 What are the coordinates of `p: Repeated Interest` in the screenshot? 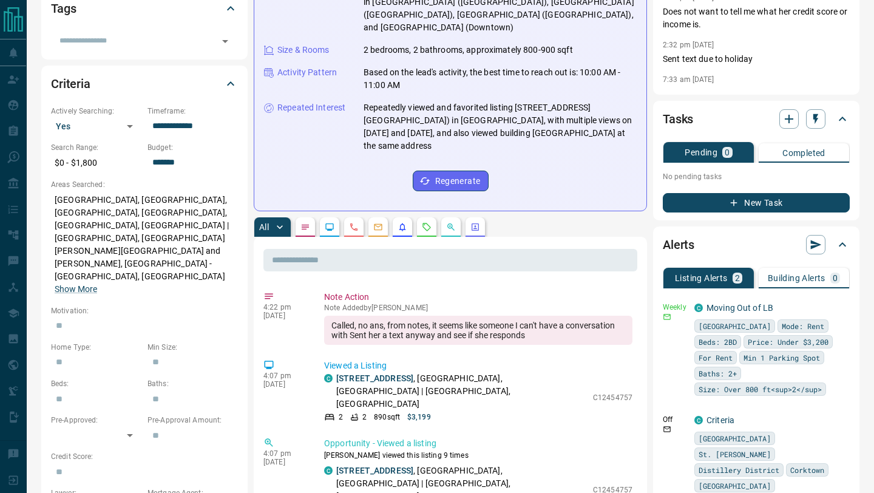 It's located at (311, 107).